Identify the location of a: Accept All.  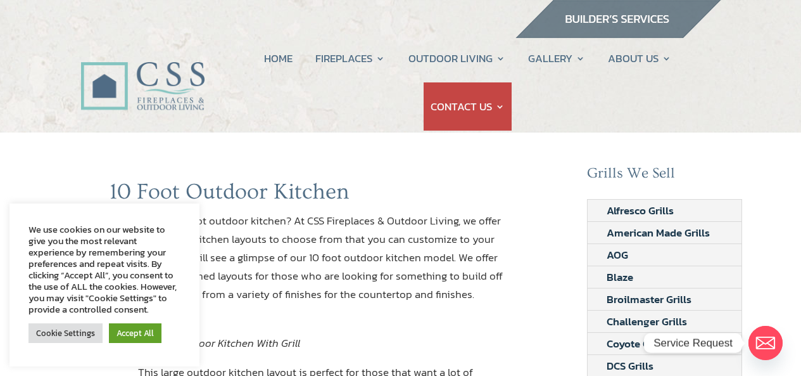
(135, 333).